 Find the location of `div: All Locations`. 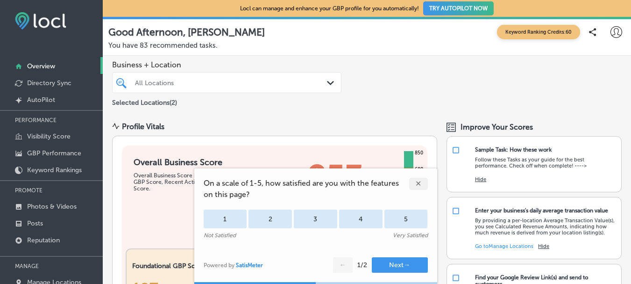

div: All Locations is located at coordinates (231, 82).